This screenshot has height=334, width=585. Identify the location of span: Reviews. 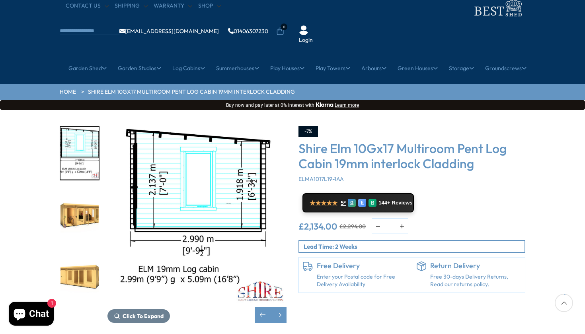
(402, 203).